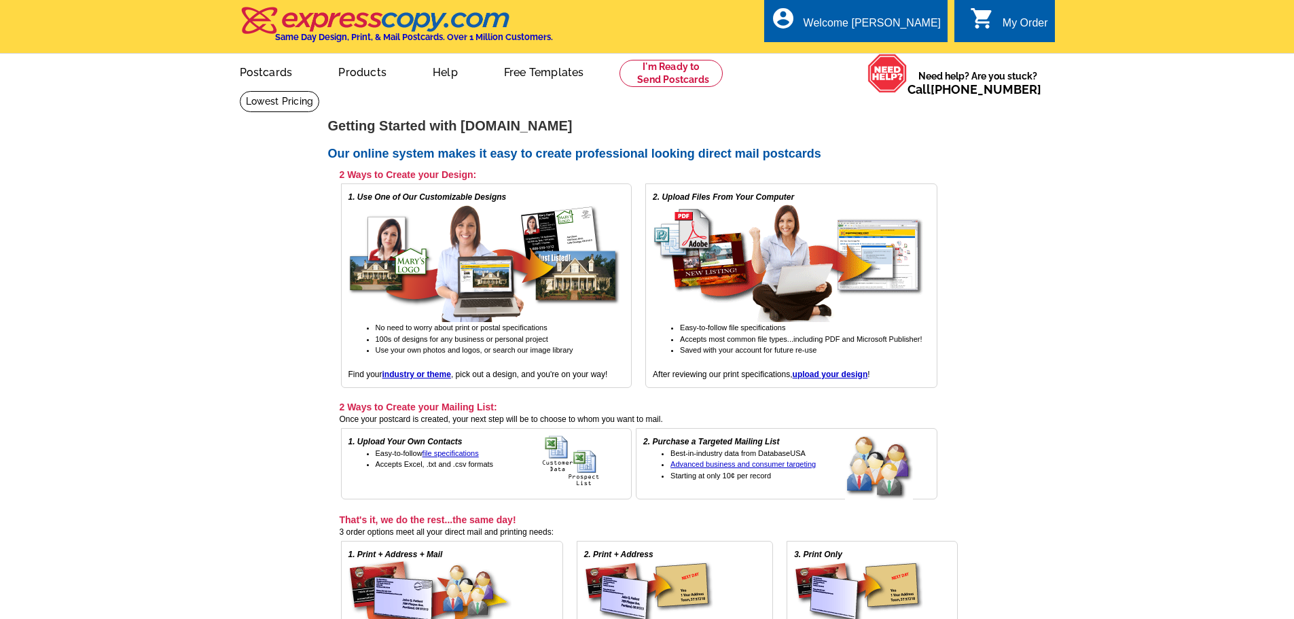  Describe the element at coordinates (1009, 23) in the screenshot. I see `a: shopping_cart My Order` at that location.